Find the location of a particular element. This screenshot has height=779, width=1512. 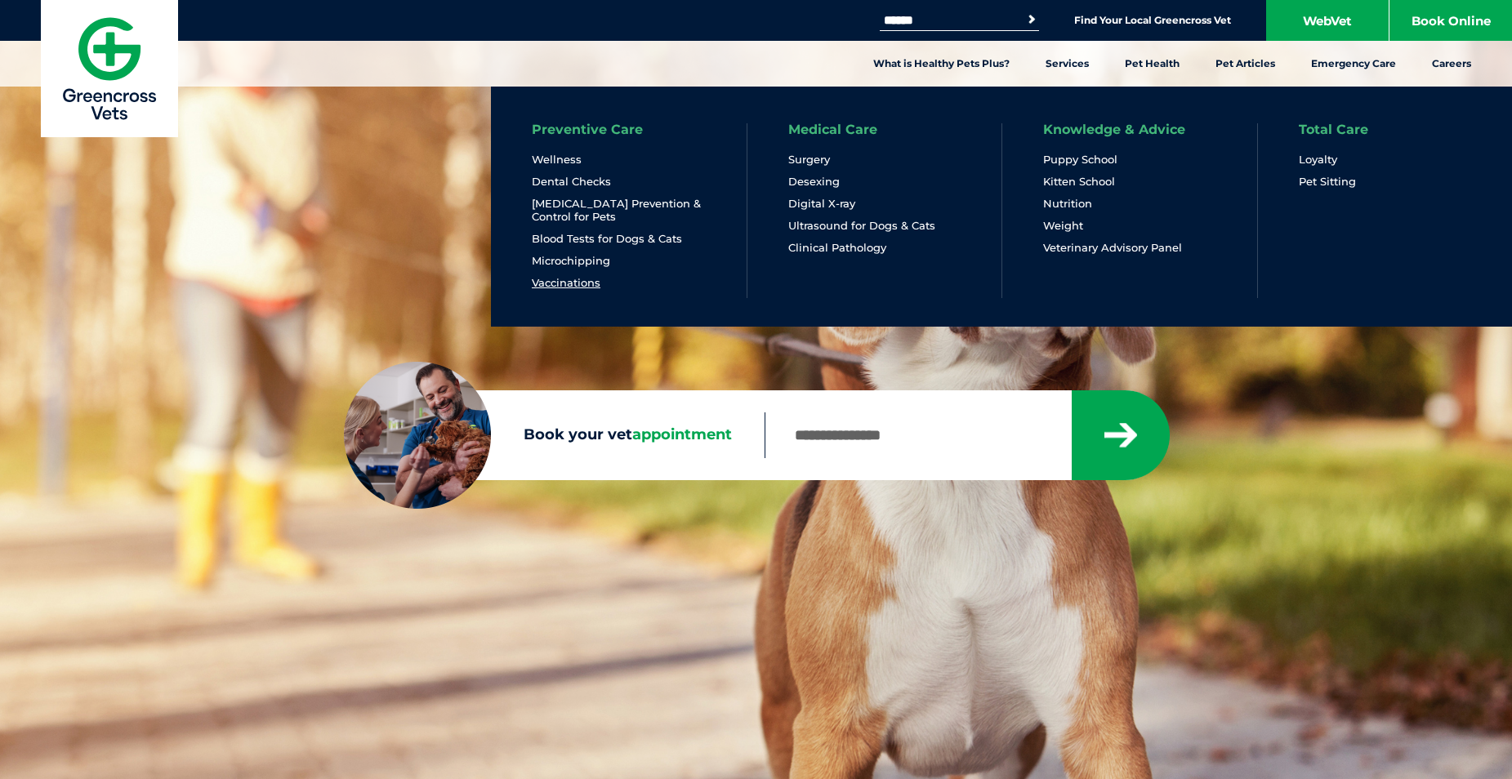

a: Clinical Pathology is located at coordinates (837, 248).